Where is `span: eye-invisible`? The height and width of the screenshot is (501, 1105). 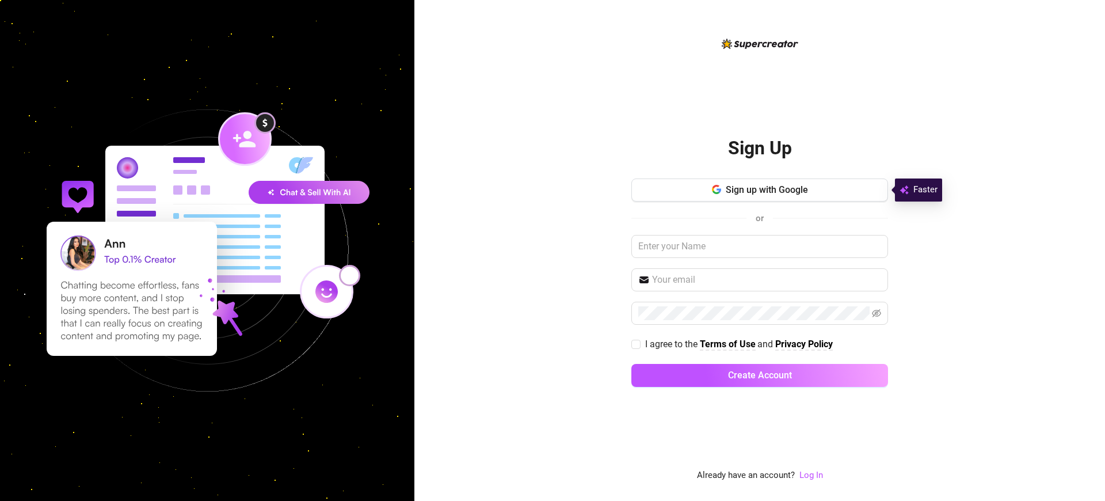
span: eye-invisible is located at coordinates (877, 313).